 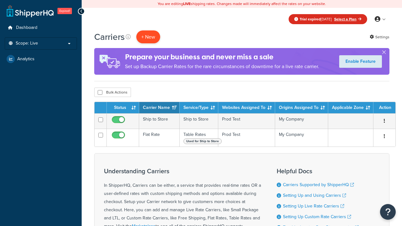 I want to click on td: Flat Rate, so click(x=159, y=138).